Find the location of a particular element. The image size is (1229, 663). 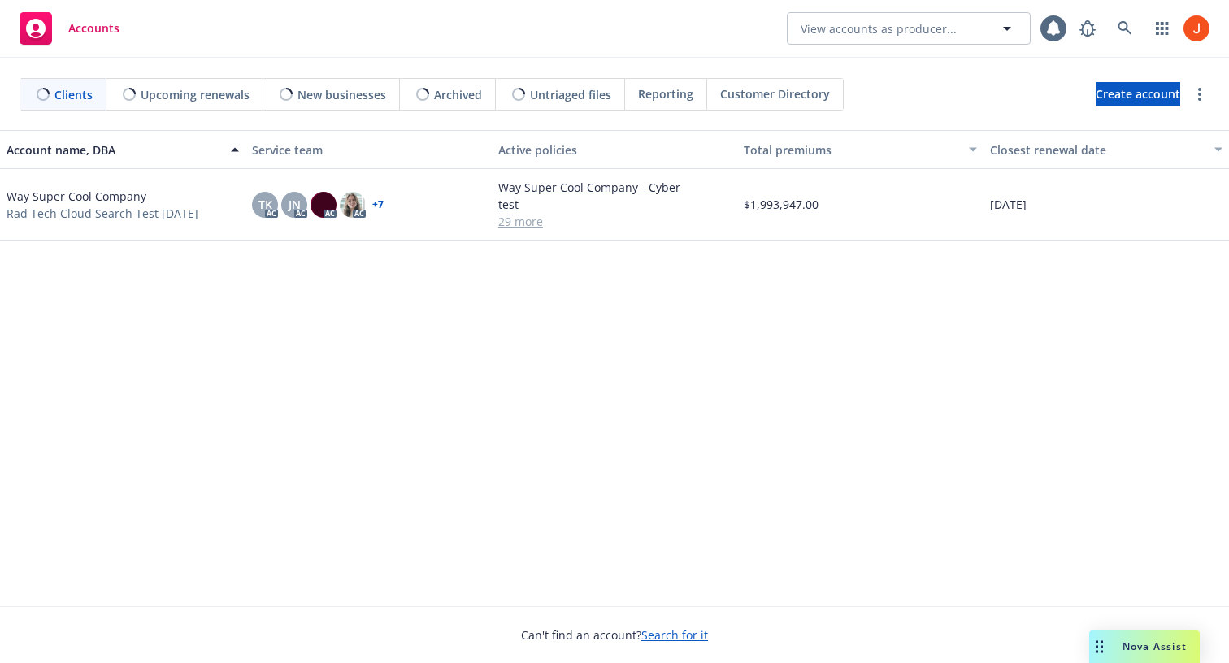

button: Nova Assist is located at coordinates (1145, 647).